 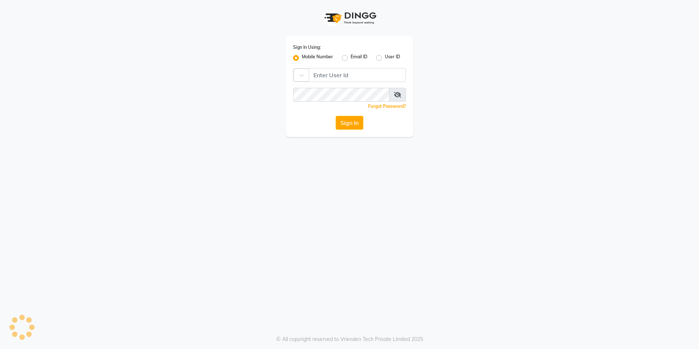 I want to click on label: User ID, so click(x=392, y=58).